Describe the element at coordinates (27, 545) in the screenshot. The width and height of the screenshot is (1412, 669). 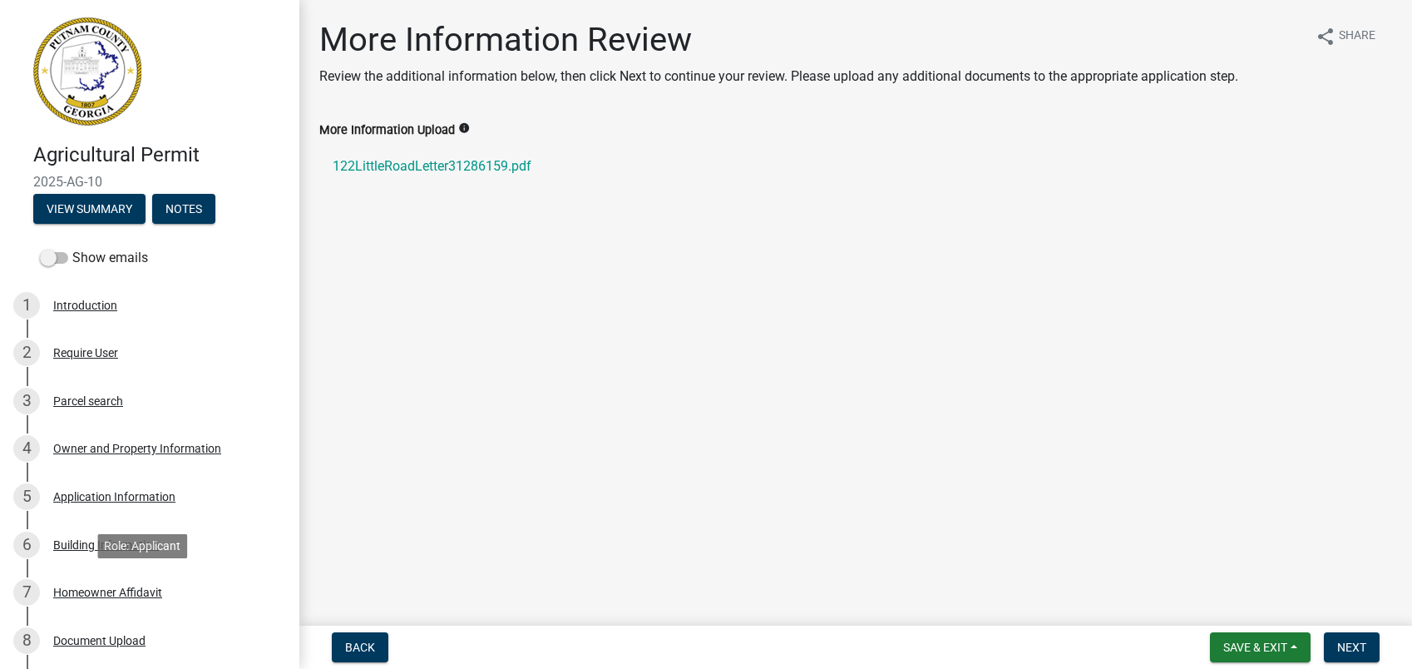
I see `div: 6` at that location.